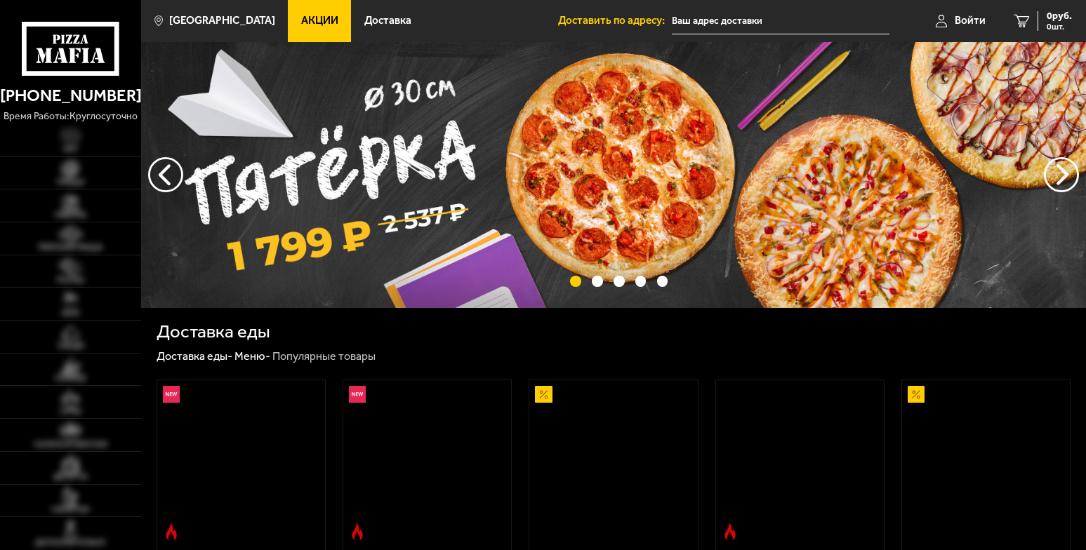 Image resolution: width=1086 pixels, height=550 pixels. Describe the element at coordinates (800, 463) in the screenshot. I see `a: Острое блюдоБиф чили 25 см (толстое с сыром)` at that location.